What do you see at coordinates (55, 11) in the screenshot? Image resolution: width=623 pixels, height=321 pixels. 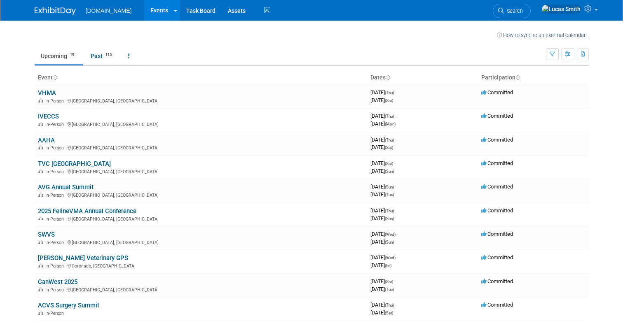 I see `img: ExhibitDay` at bounding box center [55, 11].